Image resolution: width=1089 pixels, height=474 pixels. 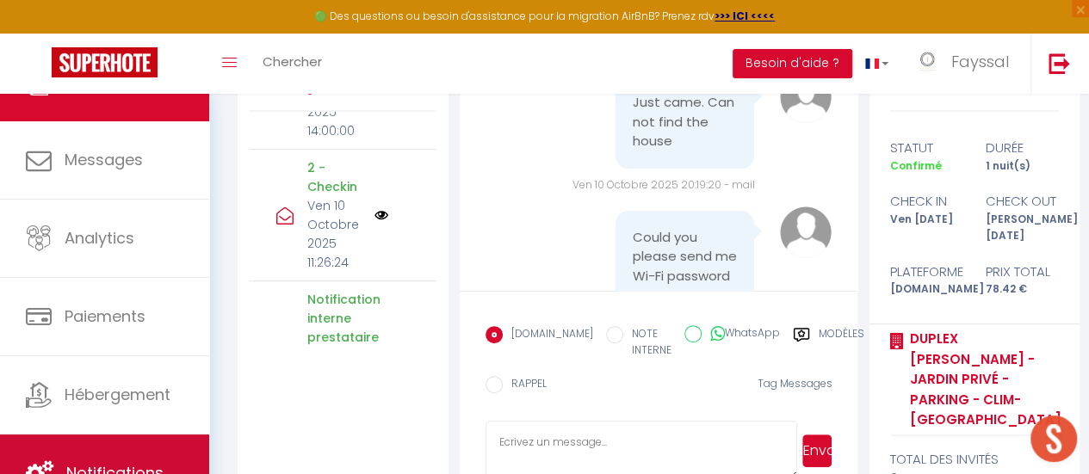 I want to click on a: >>> ICI <<<<, so click(x=745, y=15).